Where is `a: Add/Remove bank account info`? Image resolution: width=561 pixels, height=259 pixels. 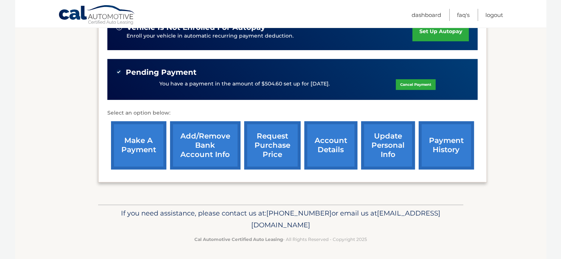 a: Add/Remove bank account info is located at coordinates (205, 145).